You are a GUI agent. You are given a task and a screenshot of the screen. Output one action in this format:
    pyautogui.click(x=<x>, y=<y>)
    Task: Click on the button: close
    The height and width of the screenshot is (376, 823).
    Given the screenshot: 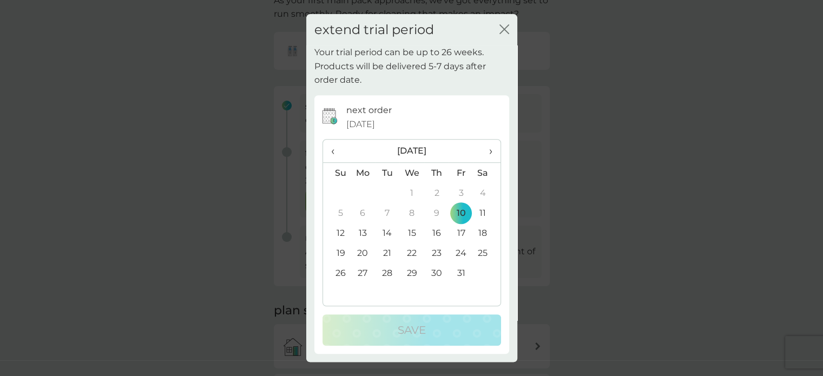 What is the action you would take?
    pyautogui.click(x=504, y=30)
    